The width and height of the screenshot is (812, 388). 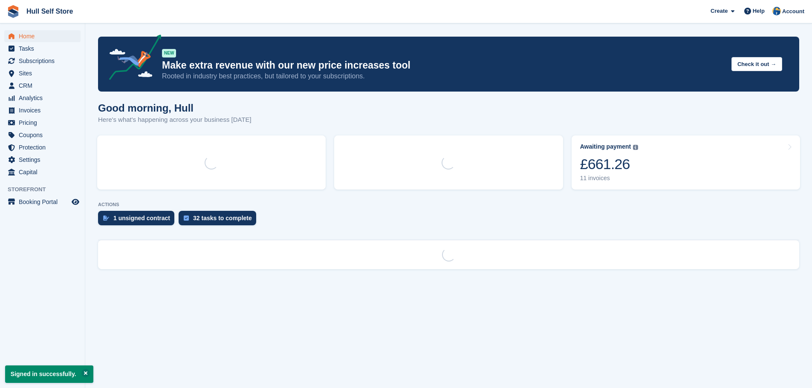 I want to click on div: 32 tasks to complete, so click(x=223, y=218).